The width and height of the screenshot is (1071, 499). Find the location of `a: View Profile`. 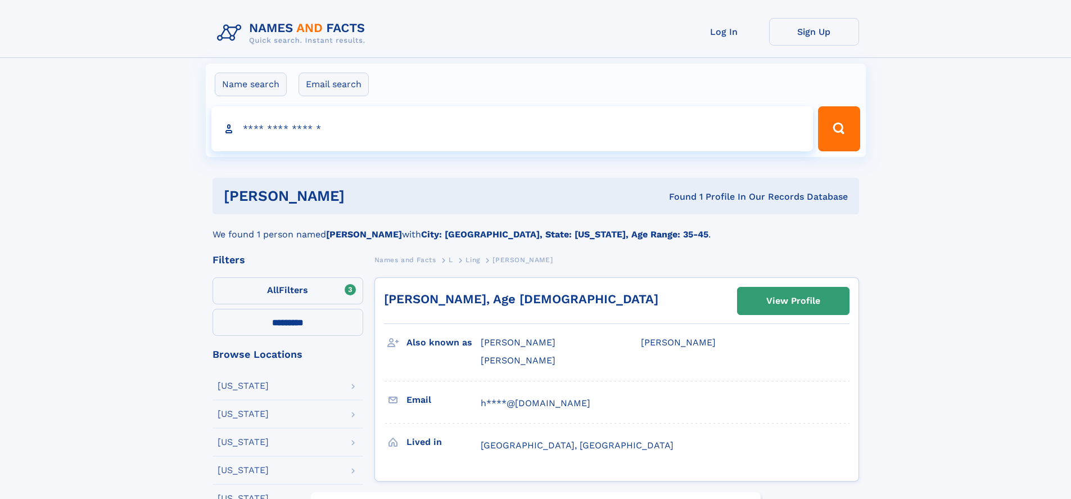

a: View Profile is located at coordinates (793, 301).